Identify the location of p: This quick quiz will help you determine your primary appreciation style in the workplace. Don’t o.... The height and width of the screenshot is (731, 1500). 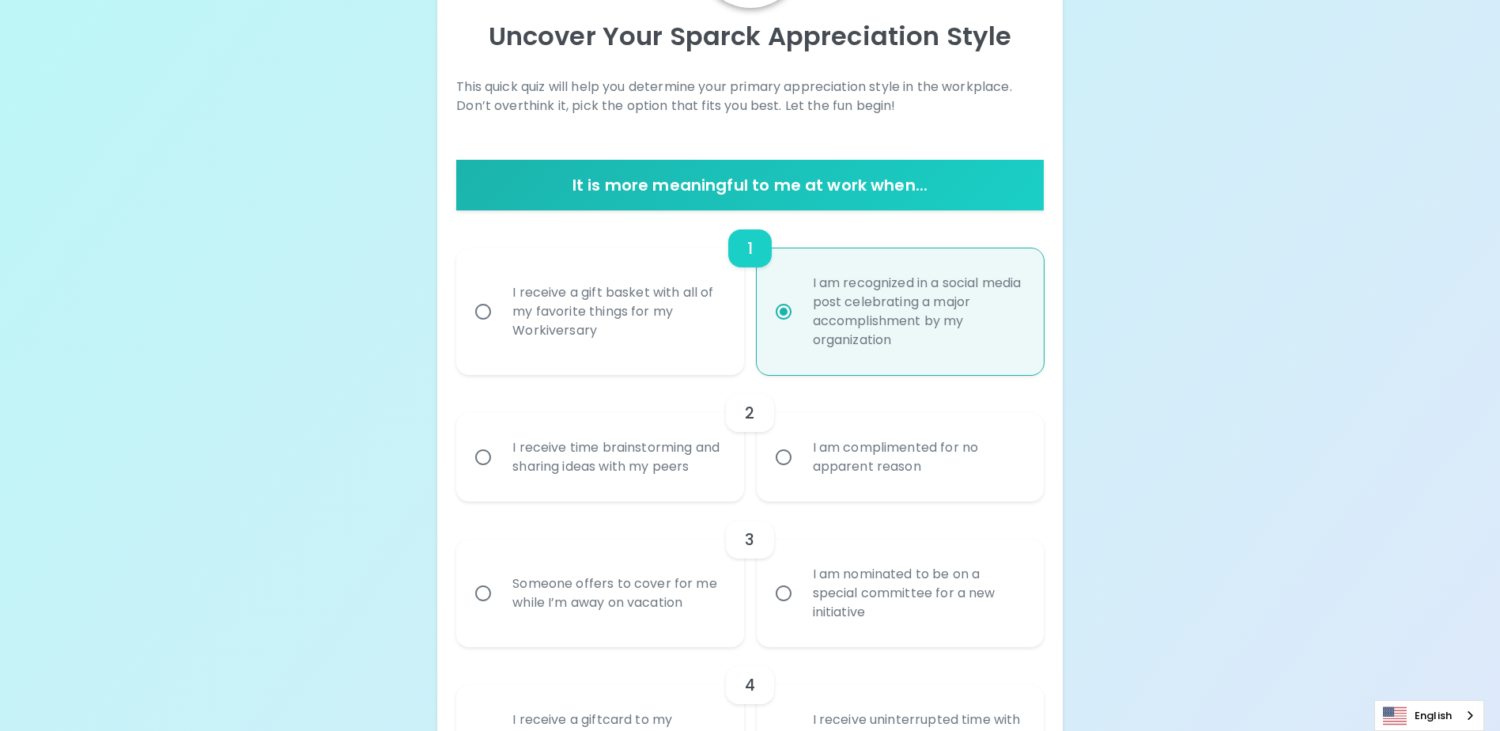
(749, 96).